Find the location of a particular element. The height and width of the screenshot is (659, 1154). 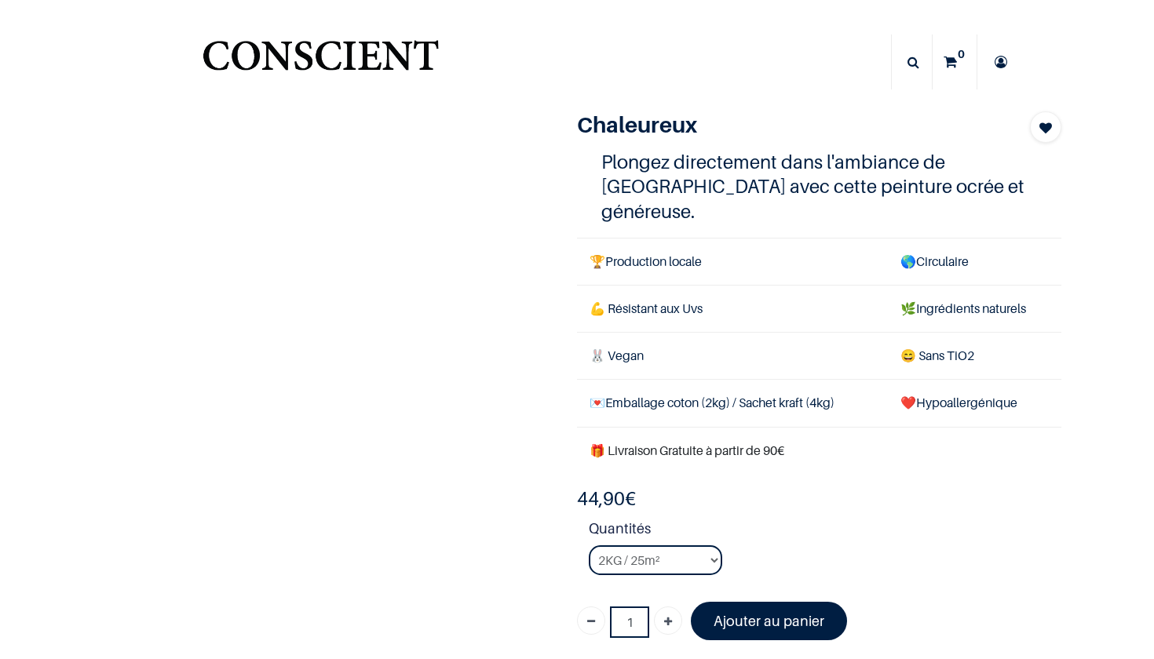

td: ans TiO2 is located at coordinates (974, 356).